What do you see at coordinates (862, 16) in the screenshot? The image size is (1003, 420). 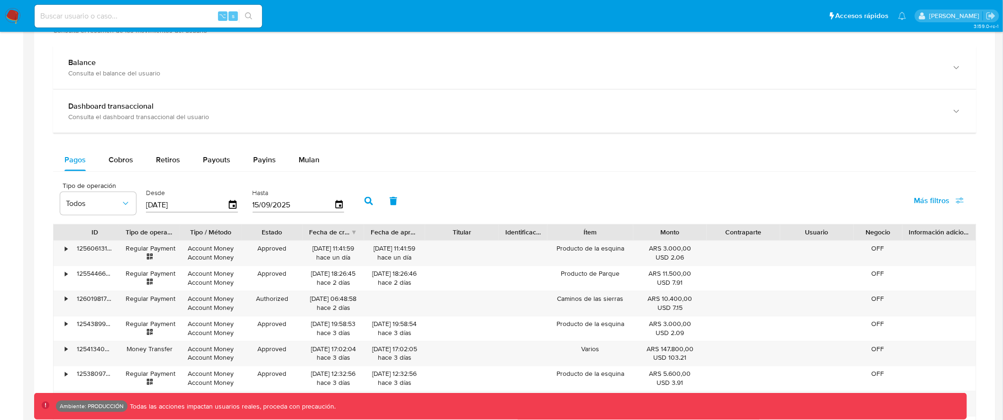 I see `span: Accesos rápidos` at bounding box center [862, 16].